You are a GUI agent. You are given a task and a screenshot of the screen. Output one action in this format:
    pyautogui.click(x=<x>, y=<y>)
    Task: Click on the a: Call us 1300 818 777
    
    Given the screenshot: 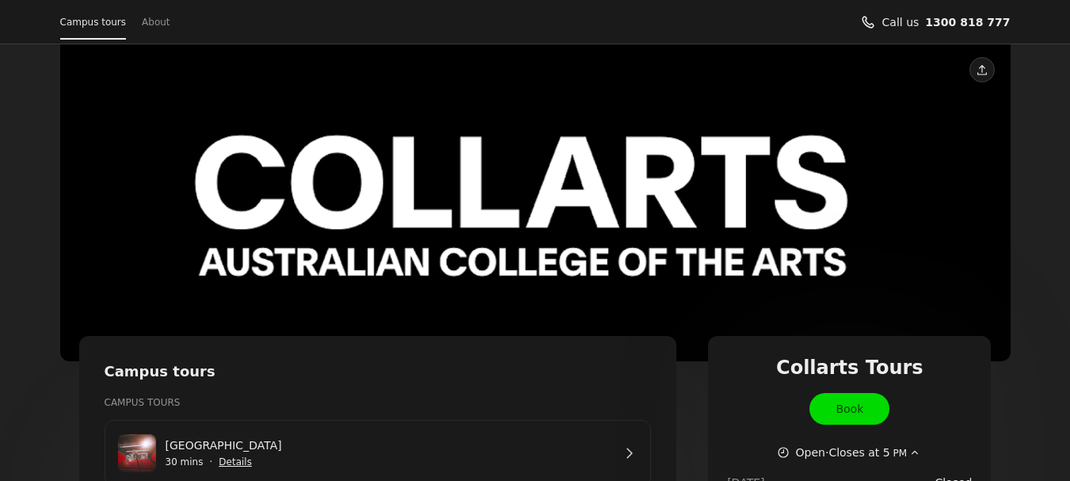 What is the action you would take?
    pyautogui.click(x=967, y=22)
    